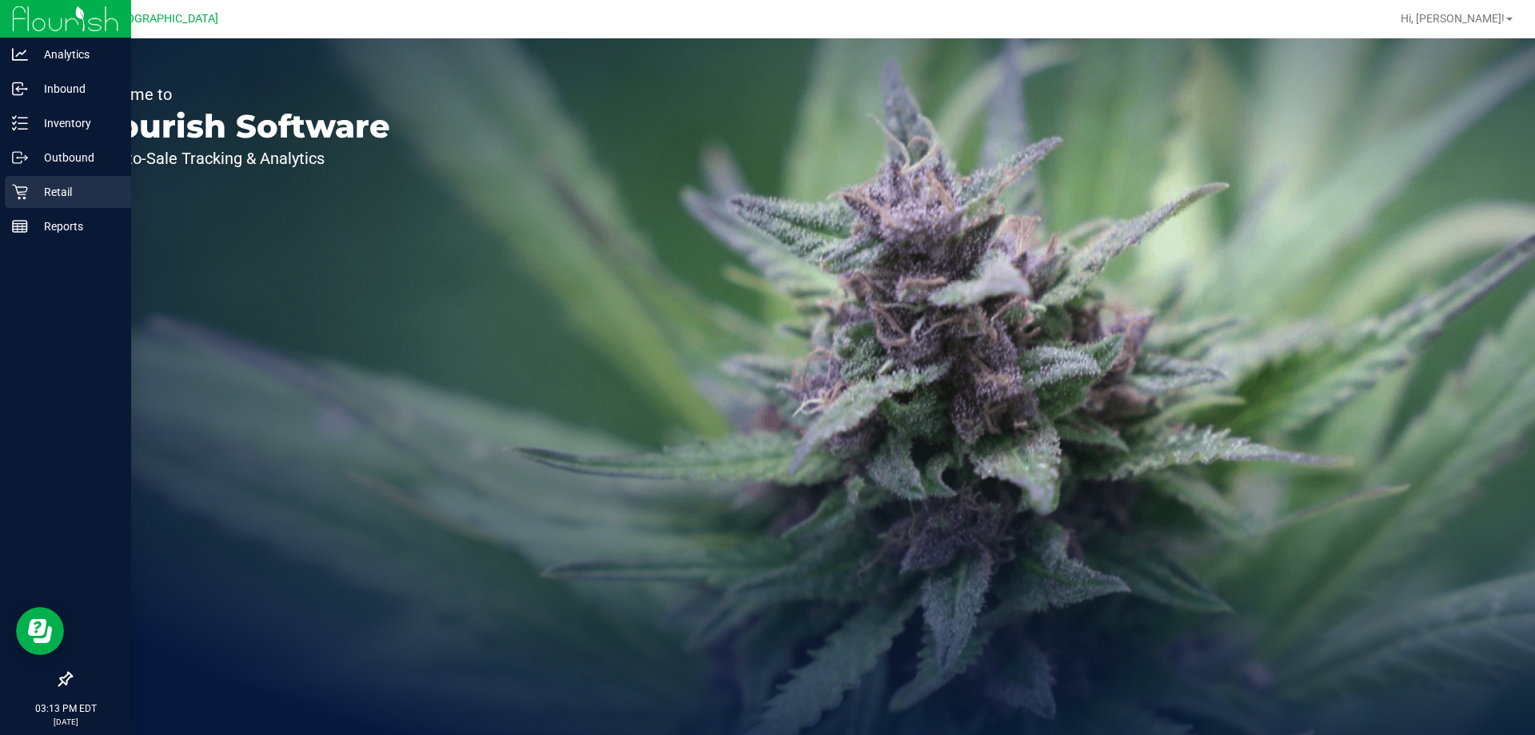 The image size is (1535, 735). What do you see at coordinates (20, 123) in the screenshot?
I see `inline-svg: Inventory` at bounding box center [20, 123].